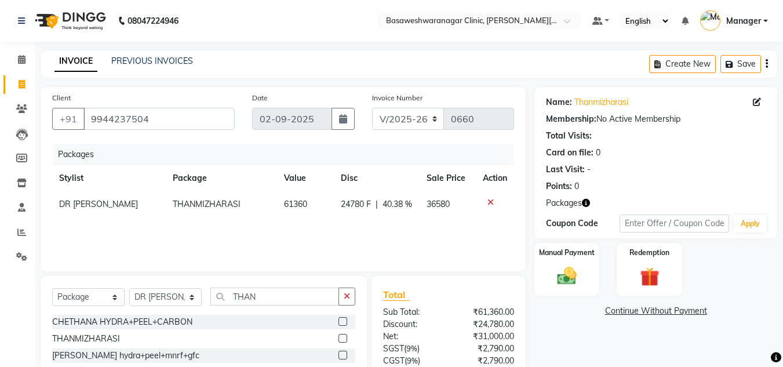 The image size is (783, 367). I want to click on span: Packages, so click(564, 203).